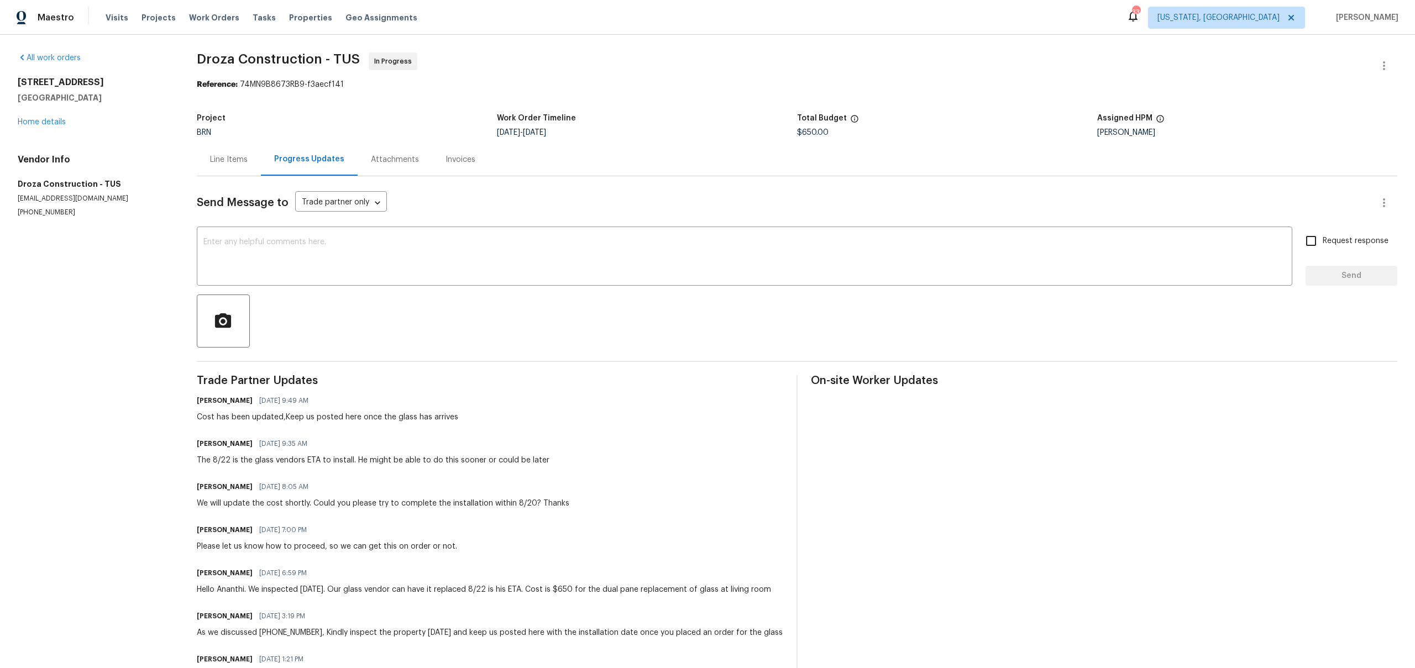 The height and width of the screenshot is (668, 1415). I want to click on span: BRN, so click(204, 133).